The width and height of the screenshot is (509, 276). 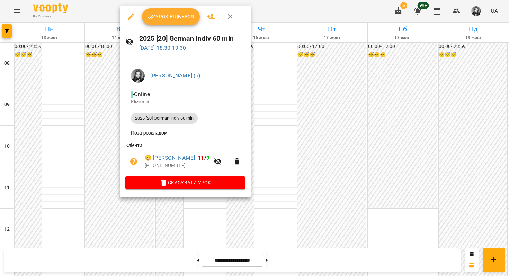 I want to click on button: Візит ще не сплачено. Додати оплату?, so click(x=134, y=162).